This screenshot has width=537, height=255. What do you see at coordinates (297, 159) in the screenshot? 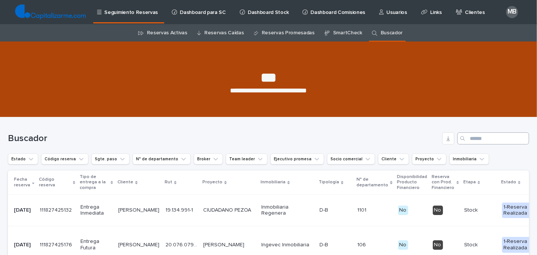
I see `button: Ejecutivo promesa` at bounding box center [297, 159].